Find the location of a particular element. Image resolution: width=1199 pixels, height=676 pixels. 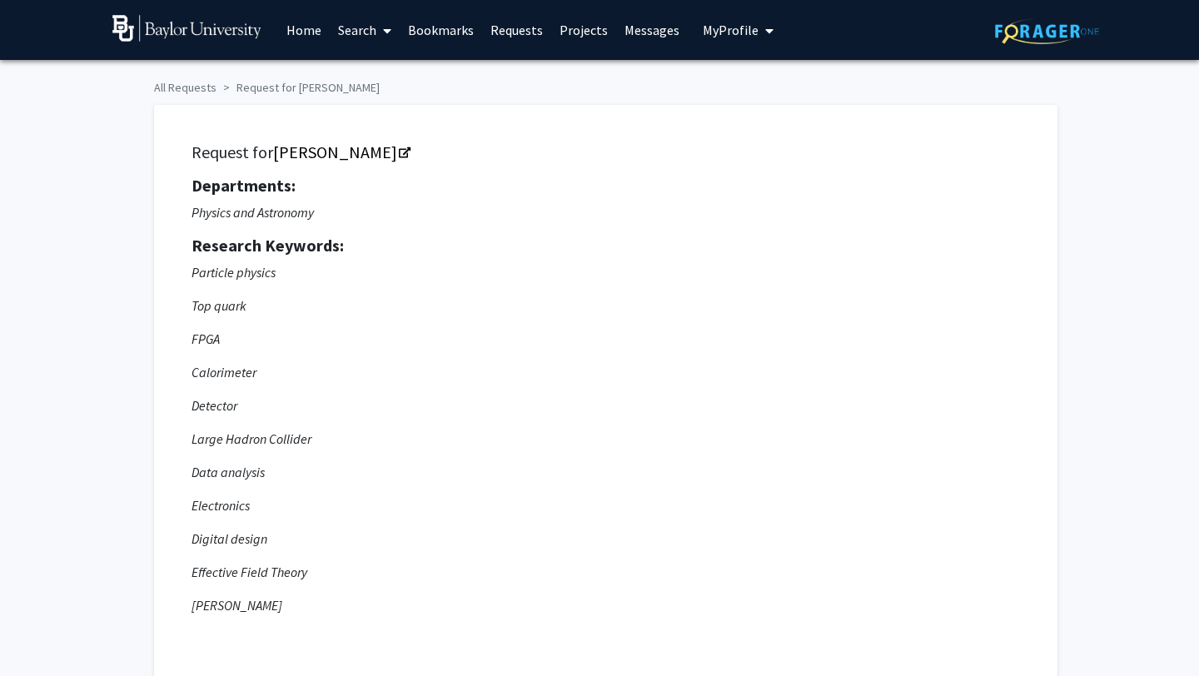

p: FPGA is located at coordinates (605, 339).